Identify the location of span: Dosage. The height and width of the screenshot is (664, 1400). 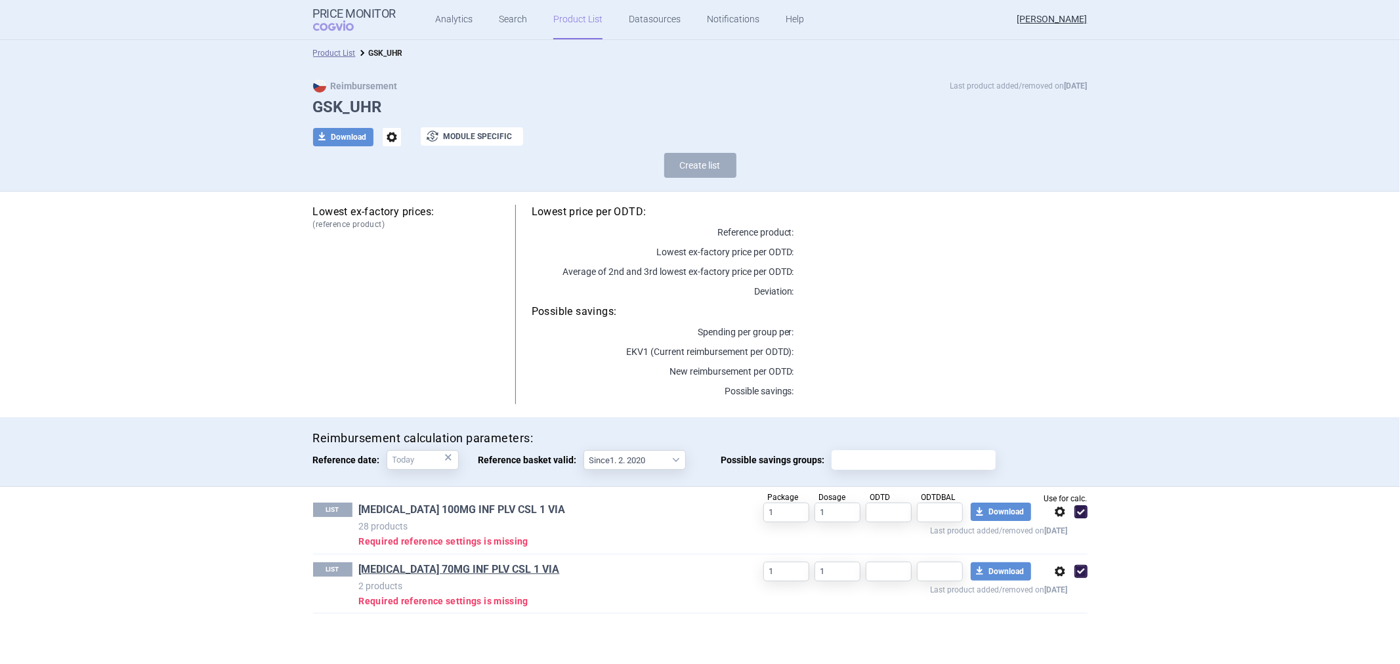
(832, 498).